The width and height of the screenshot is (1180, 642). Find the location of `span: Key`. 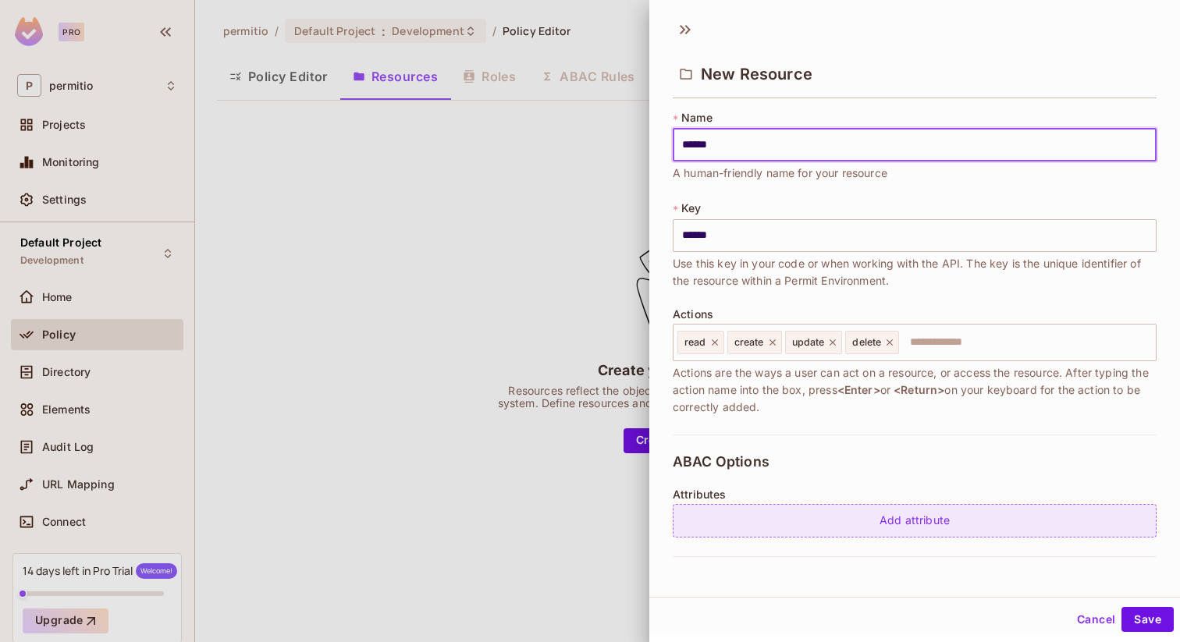

span: Key is located at coordinates (690, 208).